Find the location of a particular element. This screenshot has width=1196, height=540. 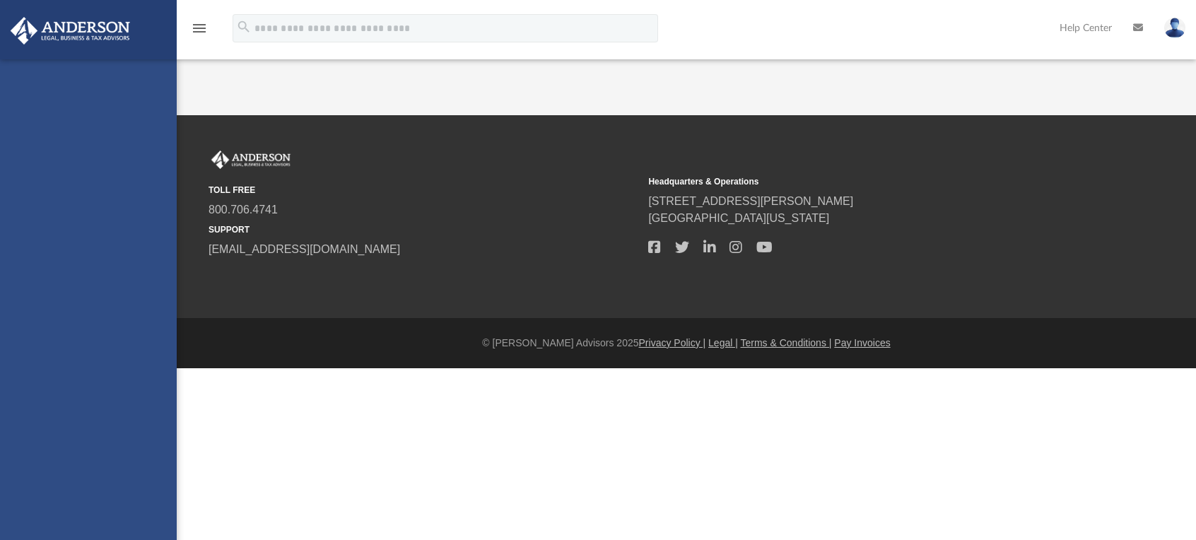

a: Privacy Policy | is located at coordinates (672, 343).